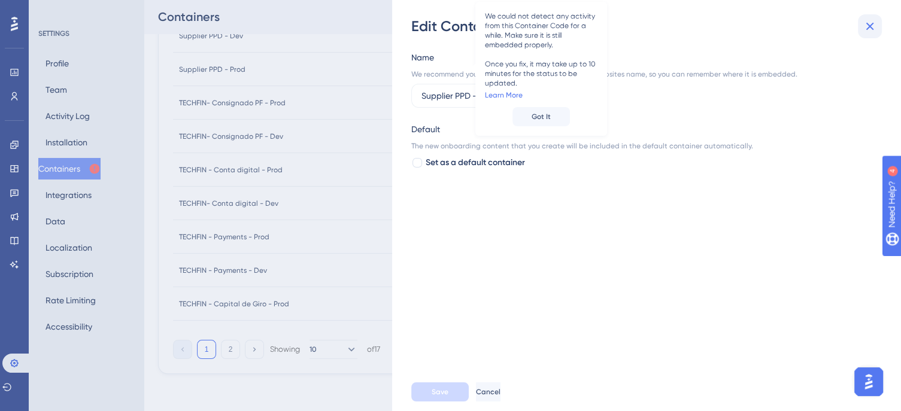 The width and height of the screenshot is (901, 411). I want to click on a: Learn More, so click(504, 95).